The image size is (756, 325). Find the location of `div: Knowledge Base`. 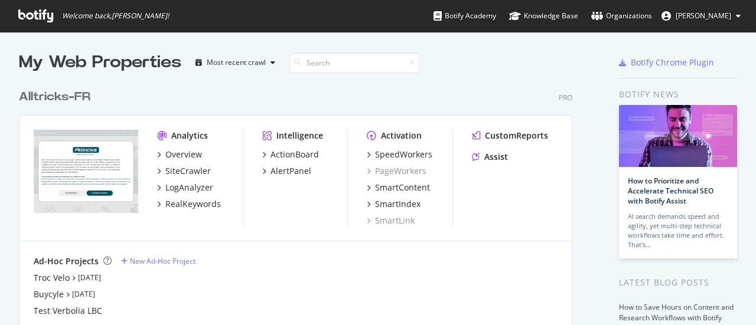

div: Knowledge Base is located at coordinates (543, 16).